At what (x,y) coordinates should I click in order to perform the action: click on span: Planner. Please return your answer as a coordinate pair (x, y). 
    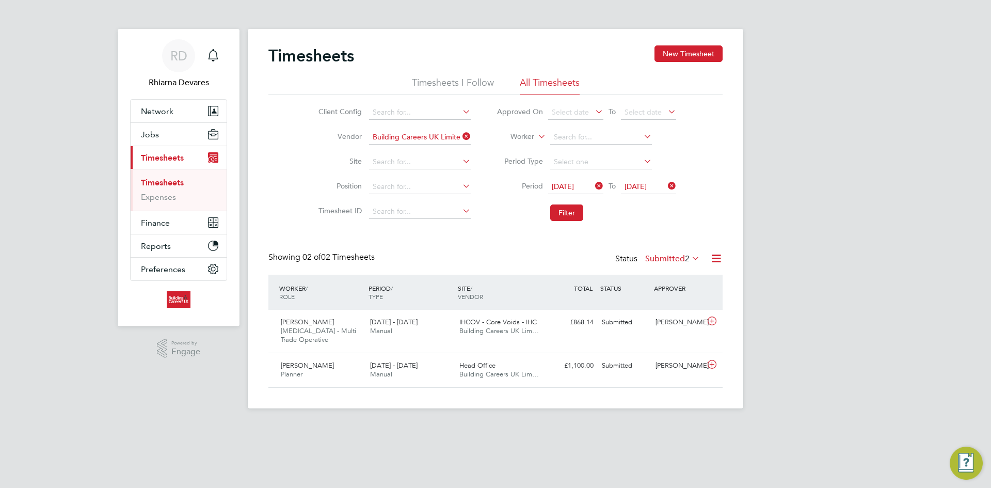
    Looking at the image, I should click on (292, 374).